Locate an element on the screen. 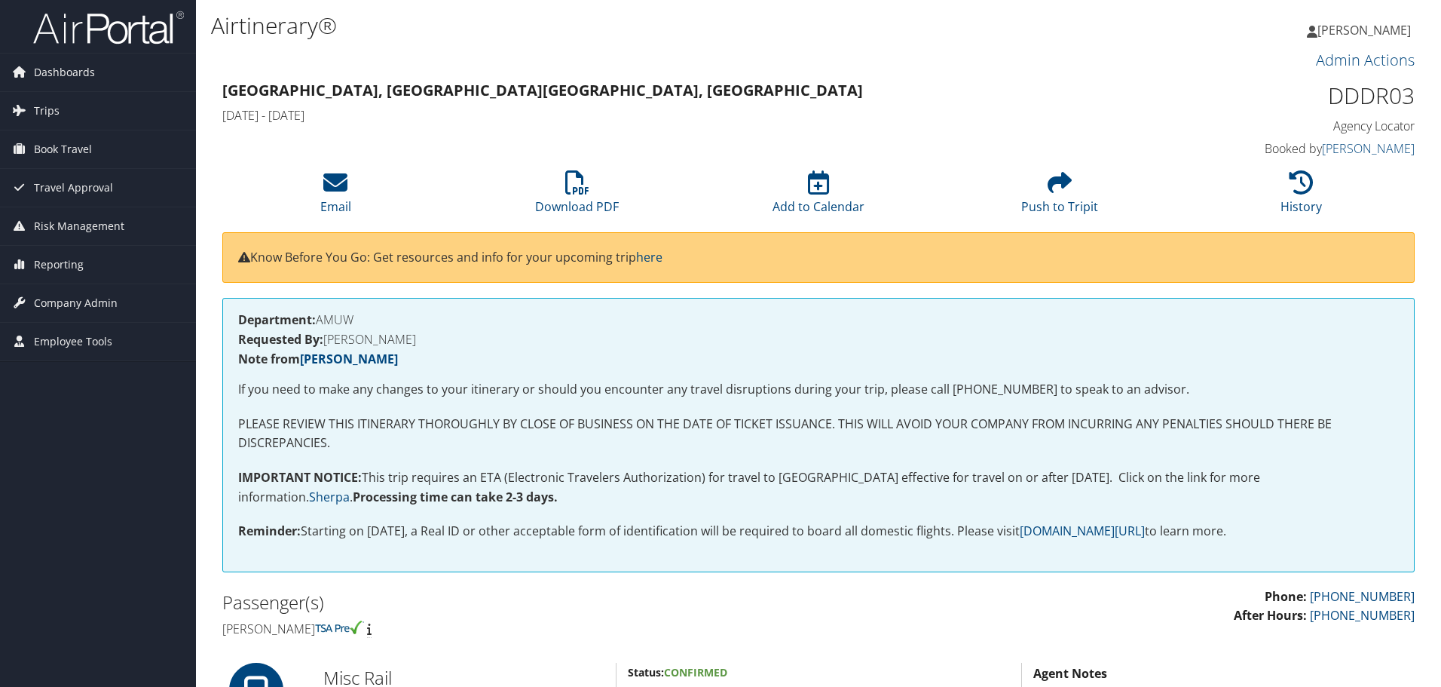 The width and height of the screenshot is (1441, 687). strong: Reminder: is located at coordinates (269, 531).